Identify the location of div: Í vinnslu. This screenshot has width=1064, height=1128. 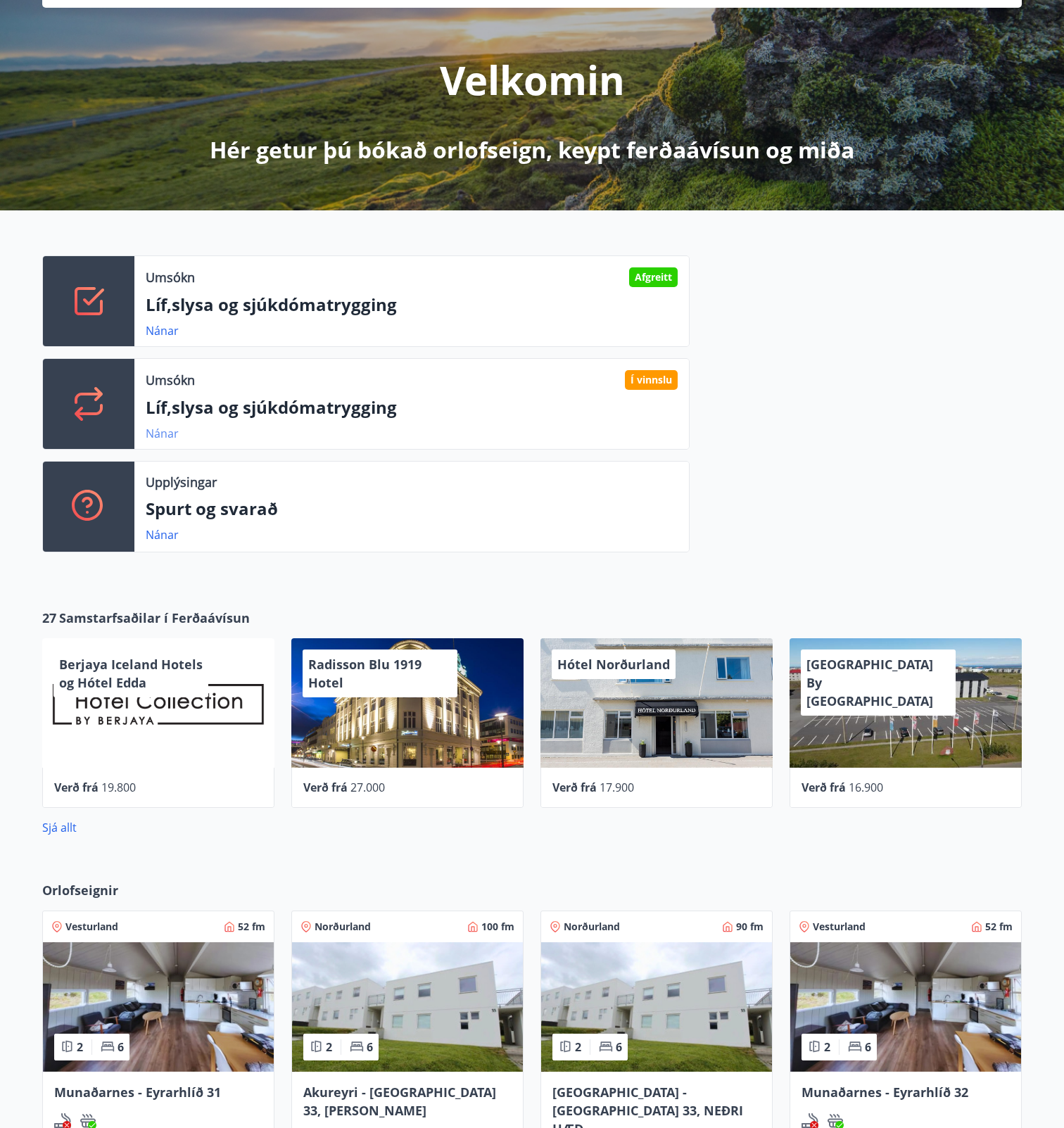
(651, 380).